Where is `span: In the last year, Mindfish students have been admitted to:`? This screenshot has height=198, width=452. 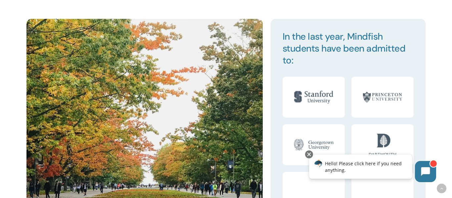
span: In the last year, Mindfish students have been admitted to: is located at coordinates (344, 48).